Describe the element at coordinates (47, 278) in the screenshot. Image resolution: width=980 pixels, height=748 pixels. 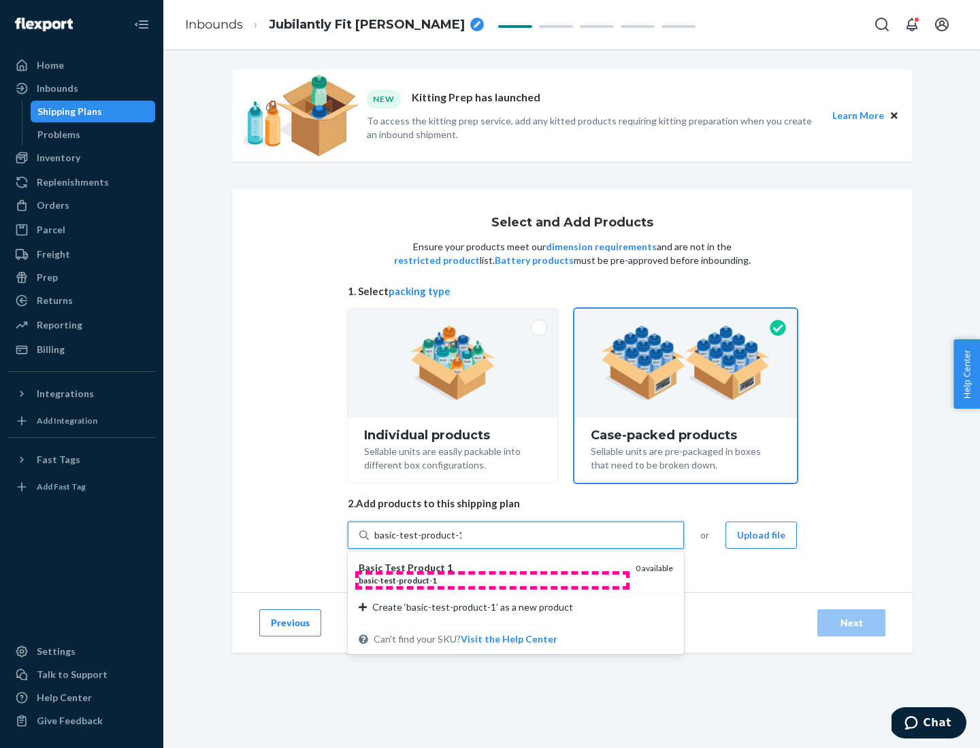
I see `div: Prep` at that location.